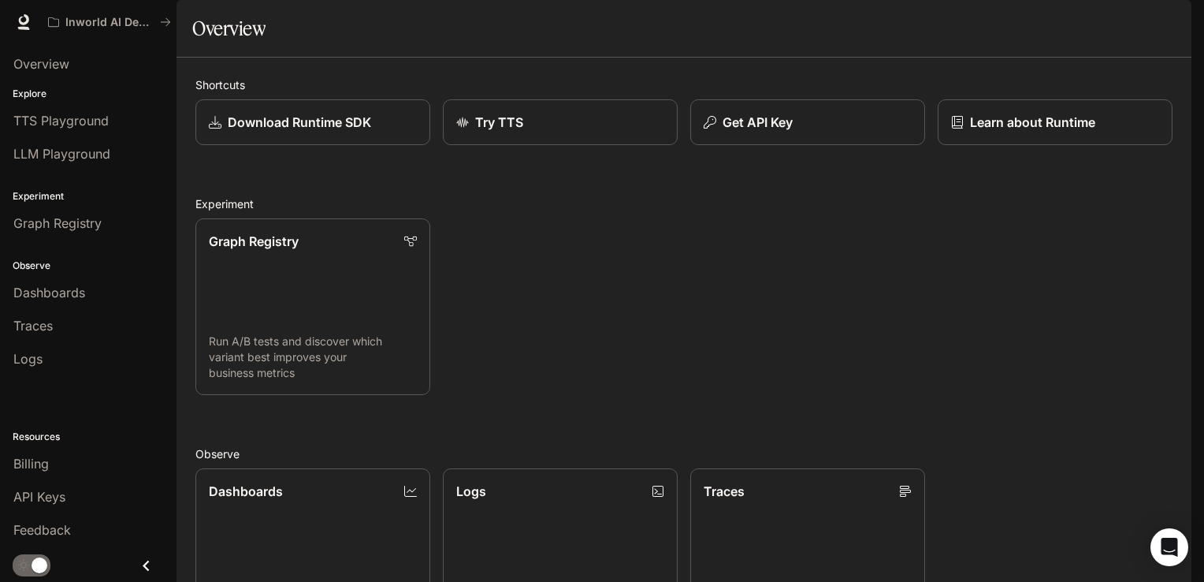 This screenshot has height=582, width=1204. I want to click on p: Learn about Runtime, so click(1033, 122).